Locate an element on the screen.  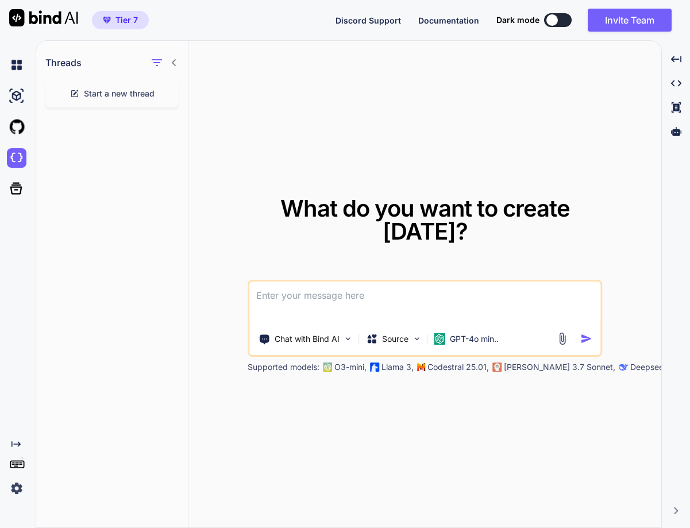
p: GPT-4o min.. is located at coordinates (474, 339).